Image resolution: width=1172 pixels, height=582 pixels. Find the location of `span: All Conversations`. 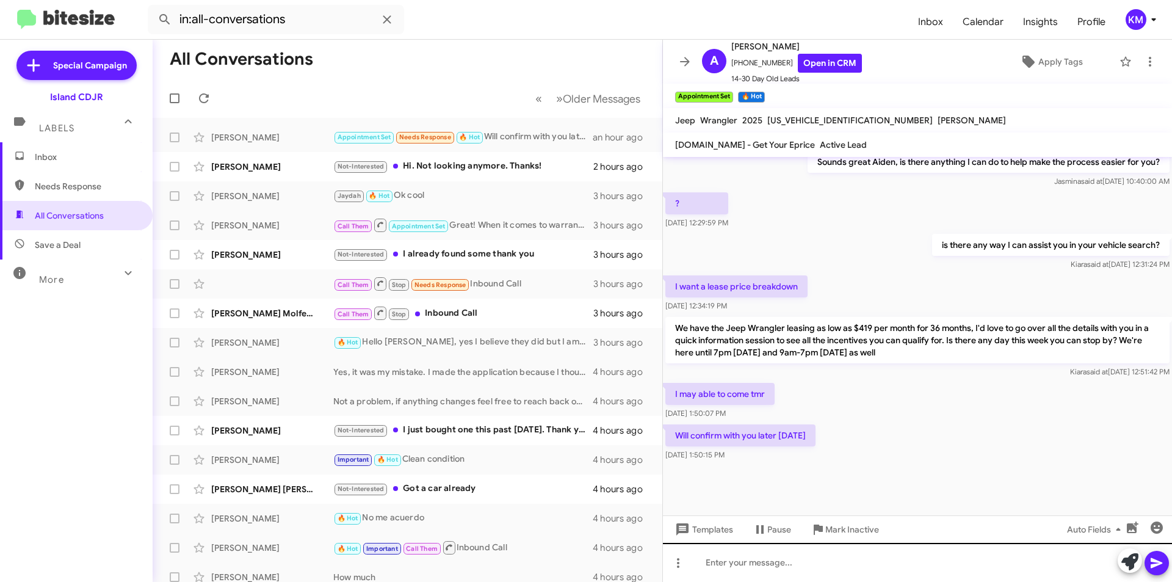

span: All Conversations is located at coordinates (69, 215).